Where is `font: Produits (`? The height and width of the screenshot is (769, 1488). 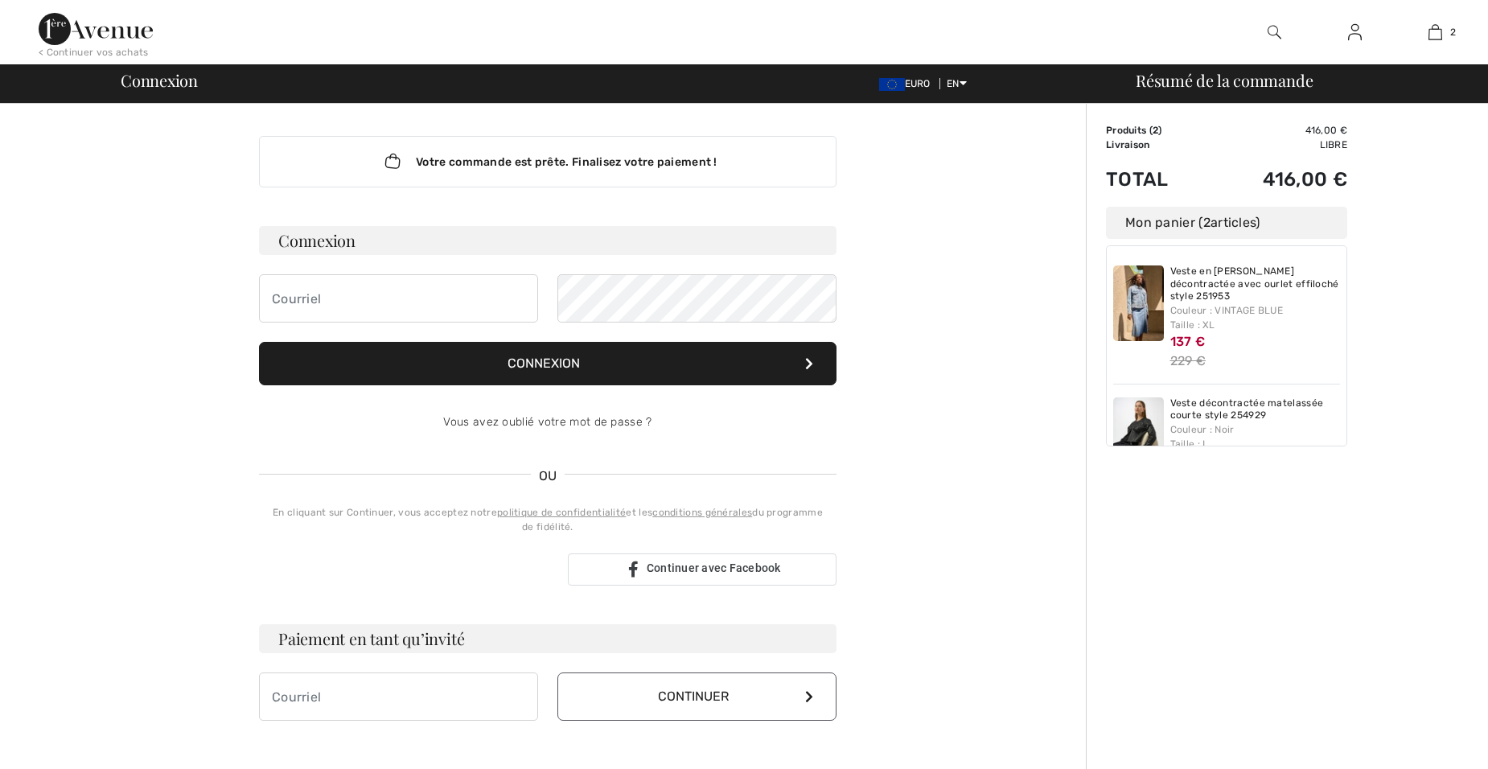
font: Produits ( is located at coordinates (1132, 130).